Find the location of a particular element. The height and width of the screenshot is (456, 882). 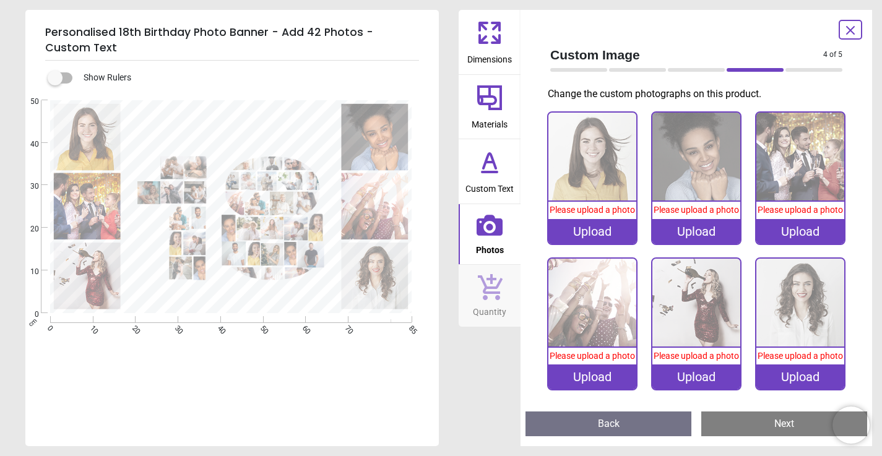

span: Materials is located at coordinates (490, 122).